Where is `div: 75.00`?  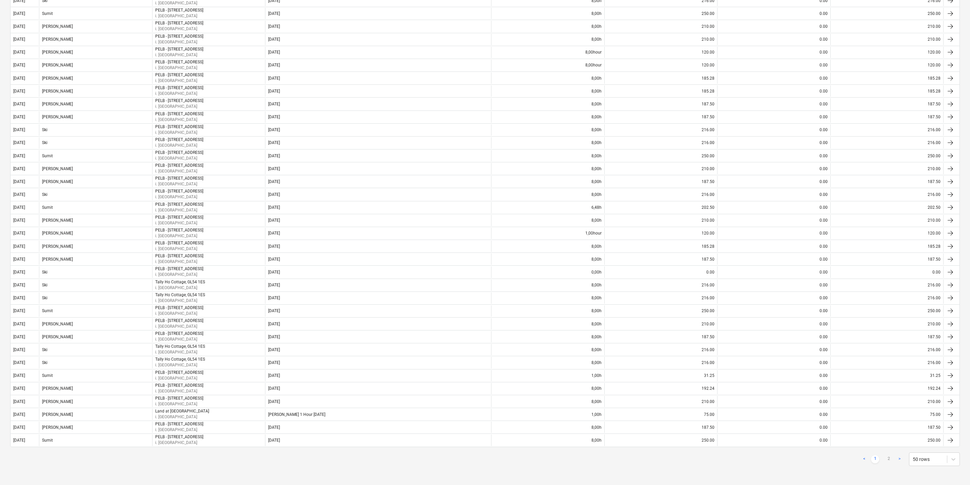
div: 75.00 is located at coordinates (887, 414).